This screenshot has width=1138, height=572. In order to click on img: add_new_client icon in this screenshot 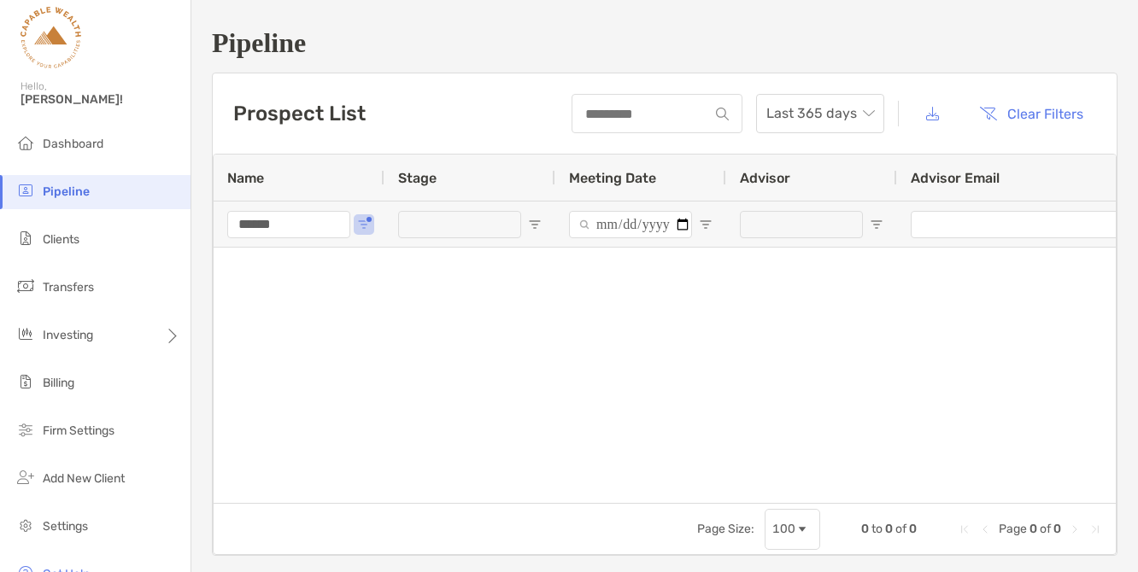, I will do `click(26, 477)`.